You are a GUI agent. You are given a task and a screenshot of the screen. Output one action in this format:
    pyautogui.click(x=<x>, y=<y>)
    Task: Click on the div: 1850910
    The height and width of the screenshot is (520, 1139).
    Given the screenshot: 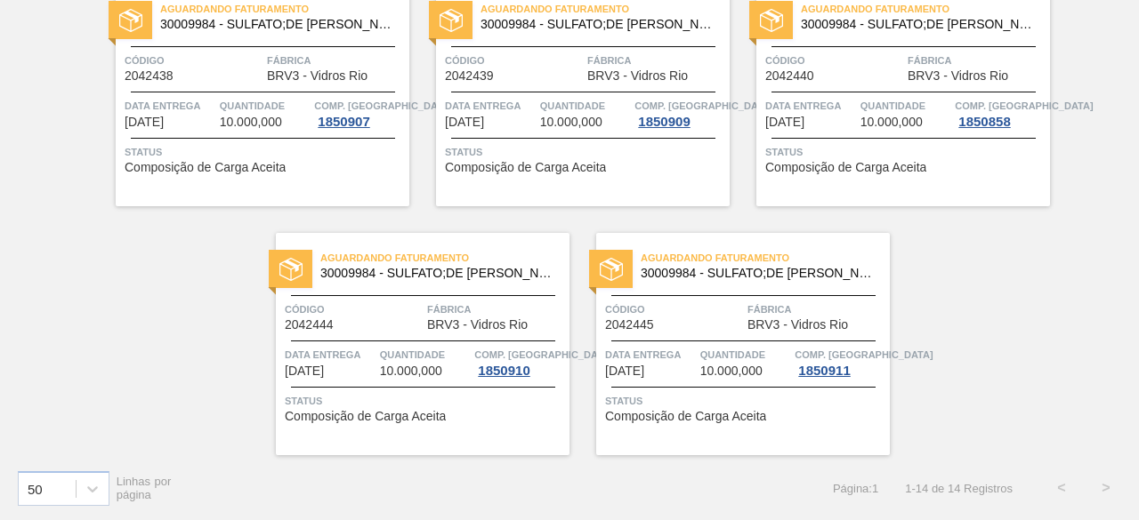 What is the action you would take?
    pyautogui.click(x=503, y=371)
    